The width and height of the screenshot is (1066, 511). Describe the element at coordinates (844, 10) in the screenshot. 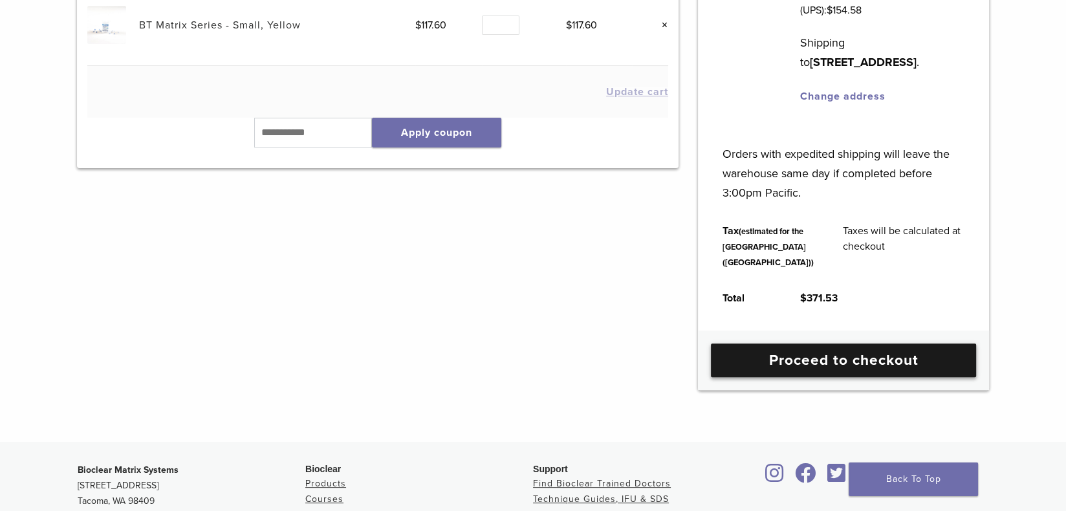

I see `bdi: 154.58` at that location.